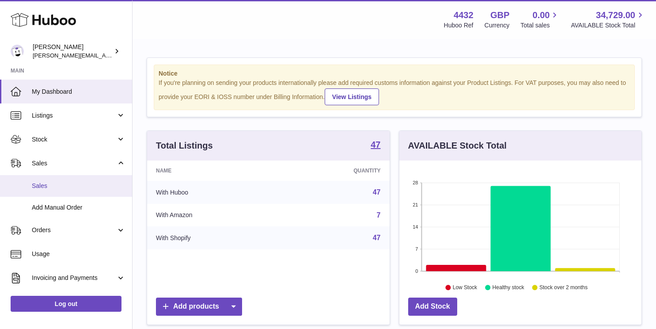 This screenshot has height=329, width=656. Describe the element at coordinates (17, 51) in the screenshot. I see `img: akhil@amalachai.com` at that location.